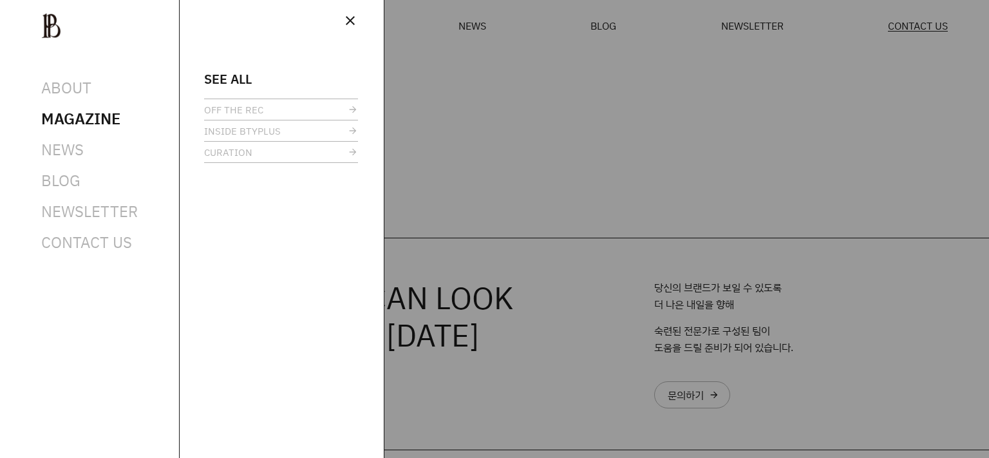 The width and height of the screenshot is (989, 458). What do you see at coordinates (51, 26) in the screenshot?
I see `img: ba379d5522eb3.png` at bounding box center [51, 26].